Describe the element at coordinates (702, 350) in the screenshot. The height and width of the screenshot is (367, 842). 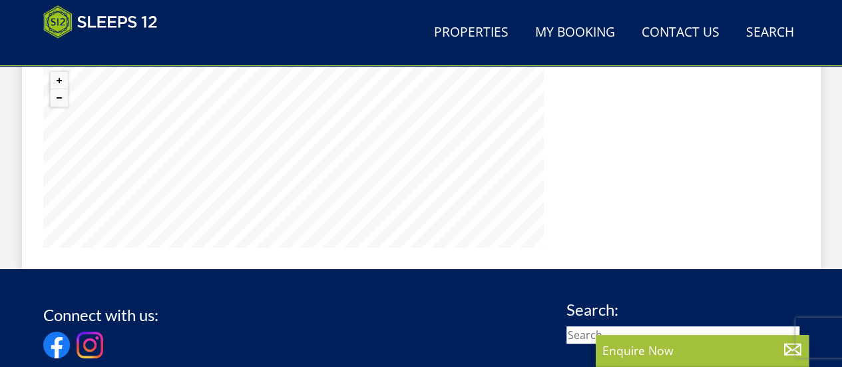
I see `p: Enquire Now` at that location.